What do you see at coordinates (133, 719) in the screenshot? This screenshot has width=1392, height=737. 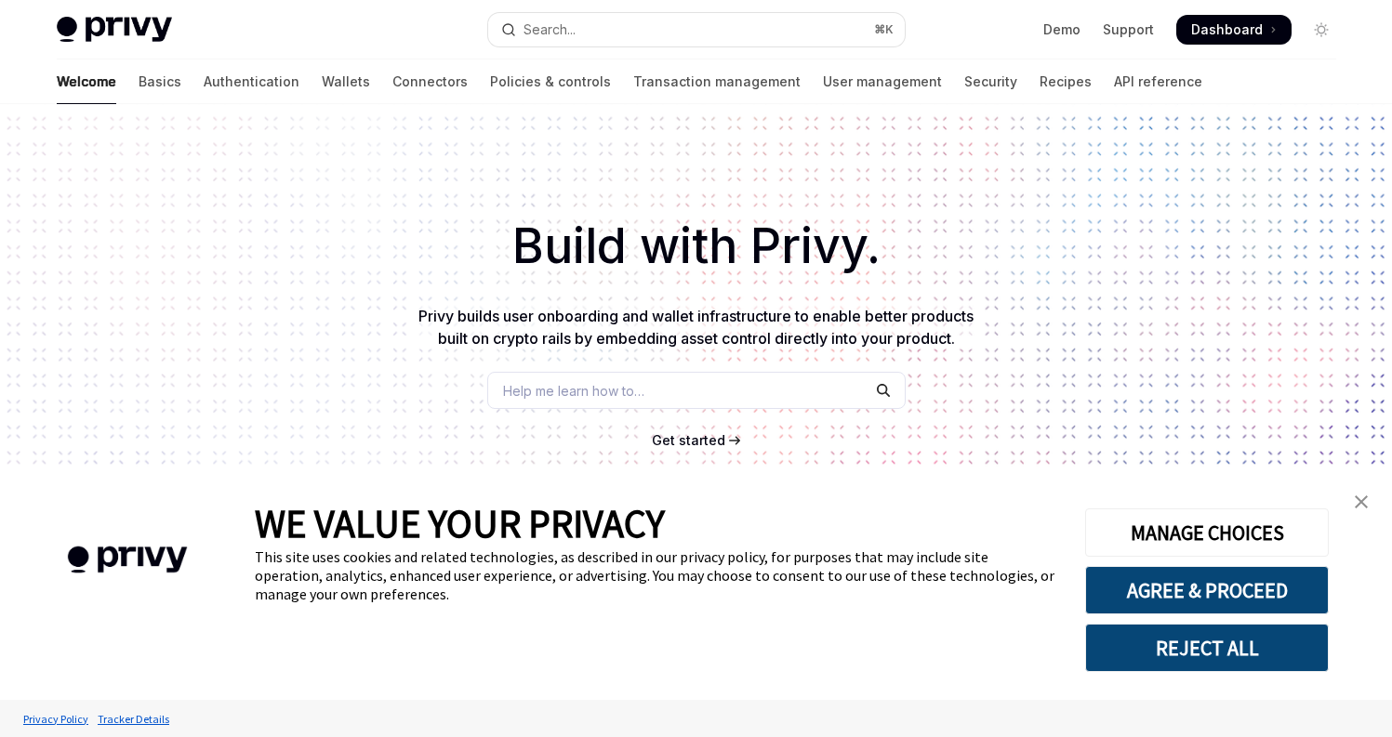 I see `a: Tracker Details` at bounding box center [133, 719].